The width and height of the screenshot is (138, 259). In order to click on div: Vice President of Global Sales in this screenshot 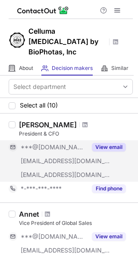, I will do `click(76, 223)`.